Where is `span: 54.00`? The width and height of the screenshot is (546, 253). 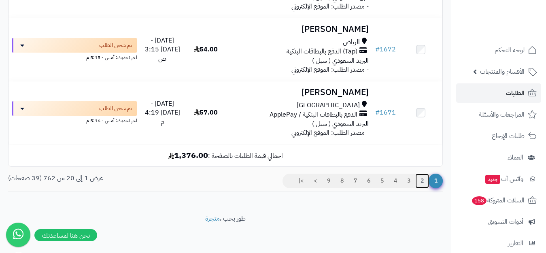
span: 54.00 is located at coordinates (206, 49).